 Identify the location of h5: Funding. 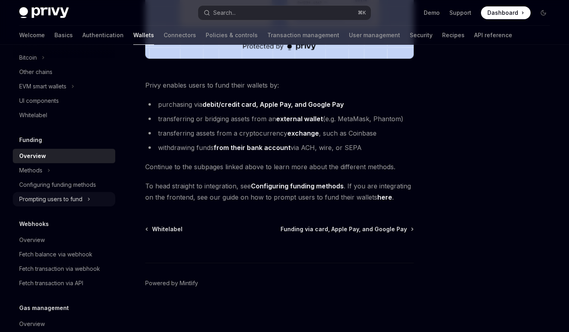
(30, 140).